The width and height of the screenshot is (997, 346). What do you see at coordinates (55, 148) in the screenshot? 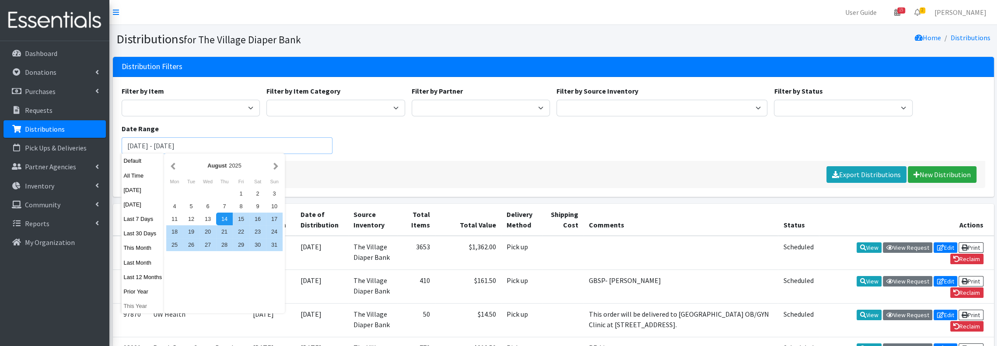
I see `a: Pick Ups & Deliveries` at bounding box center [55, 148].